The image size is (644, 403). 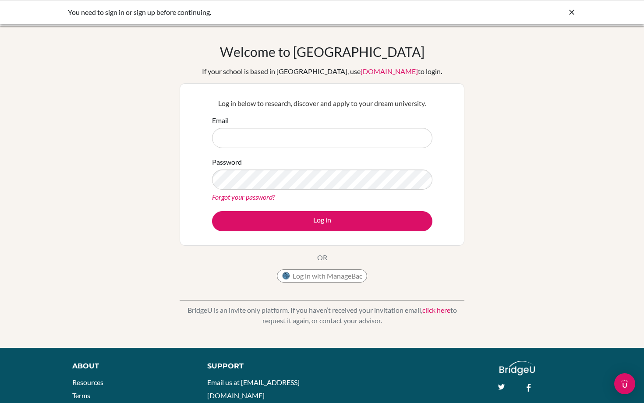 I want to click on p: OR, so click(x=322, y=258).